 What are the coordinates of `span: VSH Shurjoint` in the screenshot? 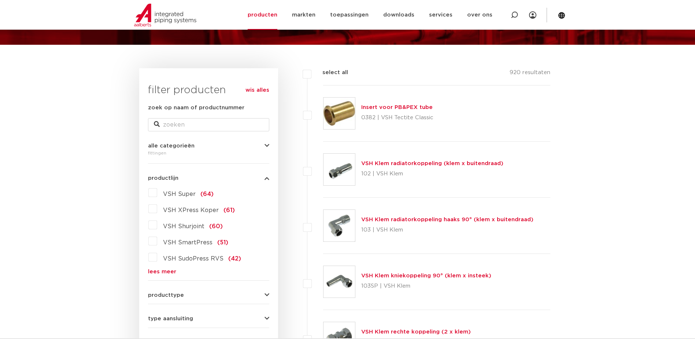 It's located at (184, 226).